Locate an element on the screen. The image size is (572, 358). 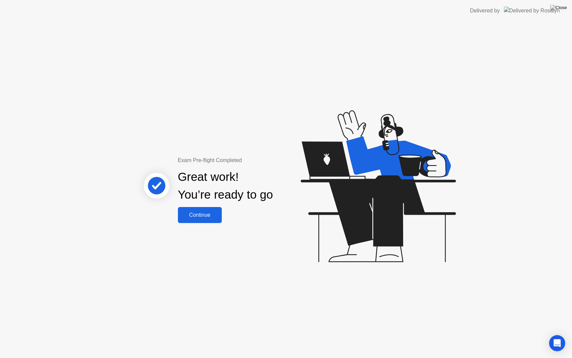
div: Open Intercom Messenger is located at coordinates (558, 343).